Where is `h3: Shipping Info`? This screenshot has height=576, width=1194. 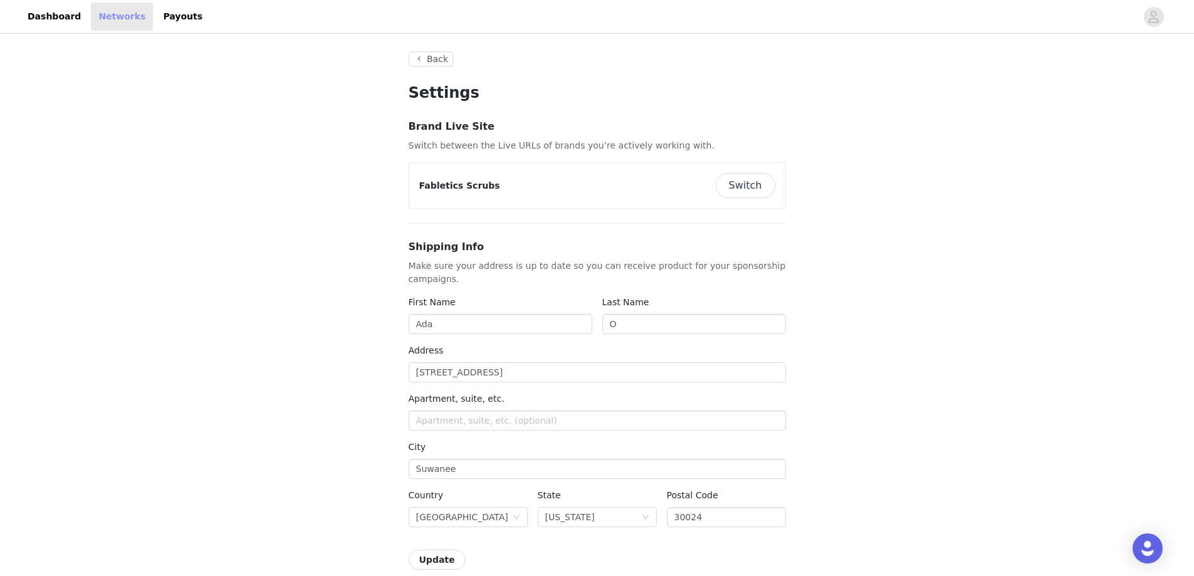
h3: Shipping Info is located at coordinates (597, 247).